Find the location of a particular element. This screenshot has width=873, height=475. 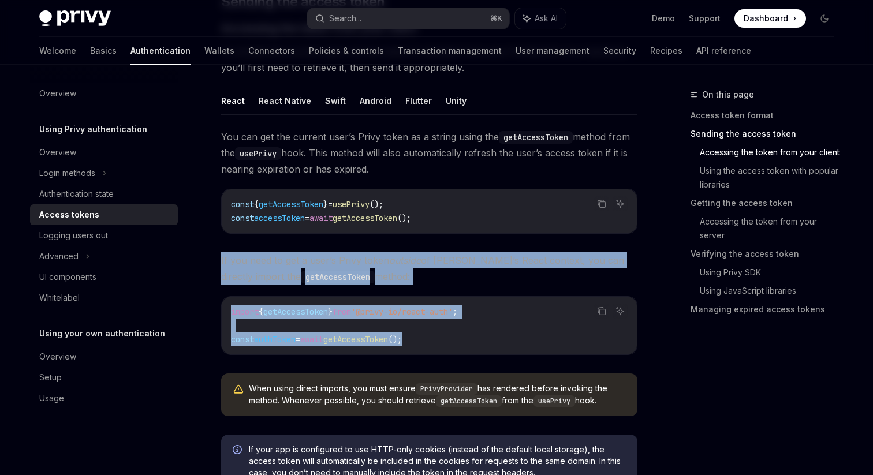

div: Usage is located at coordinates (51, 399).